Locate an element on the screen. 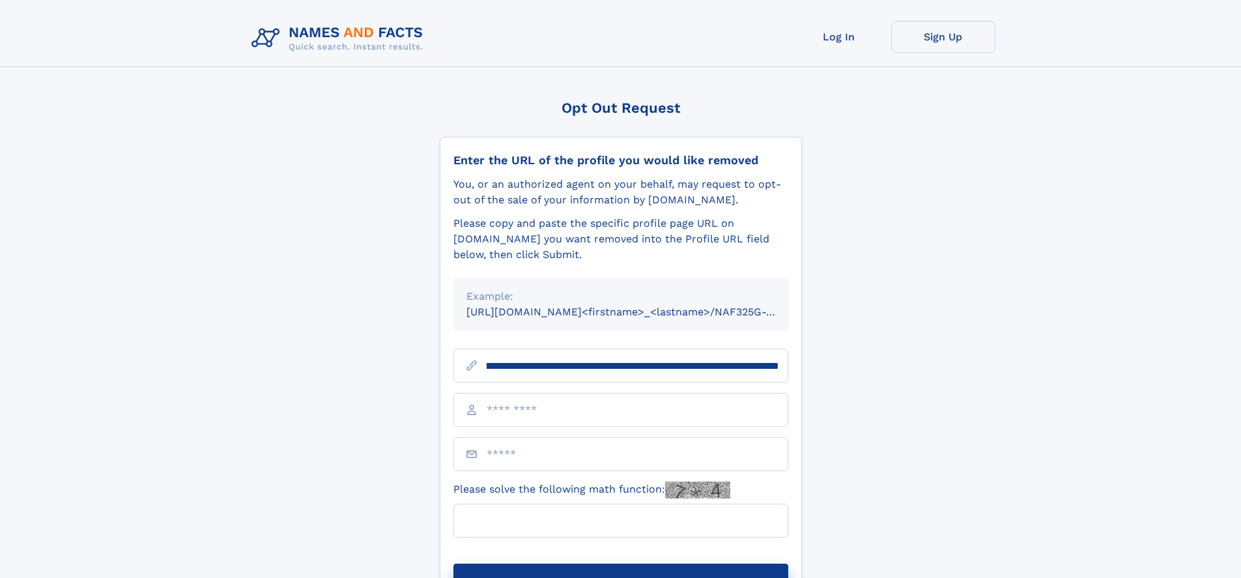 This screenshot has height=578, width=1241. a: Log In is located at coordinates (839, 36).